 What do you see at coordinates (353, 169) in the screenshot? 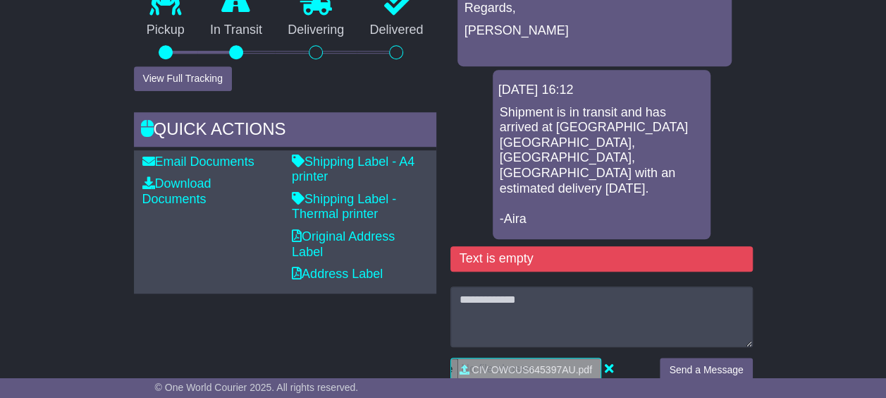
I see `a: Shipping Label - A4 printer` at bounding box center [353, 169].